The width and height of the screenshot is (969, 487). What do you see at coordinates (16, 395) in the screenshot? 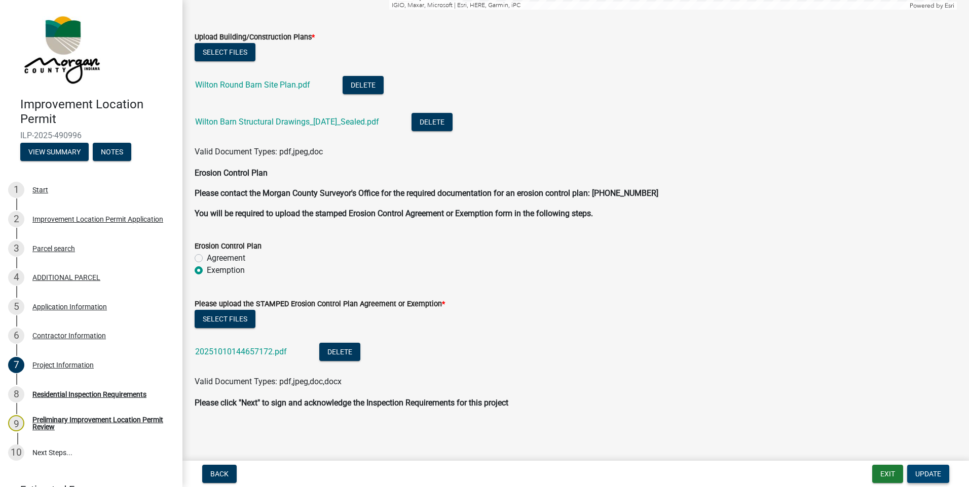
I see `div: 8` at bounding box center [16, 395].